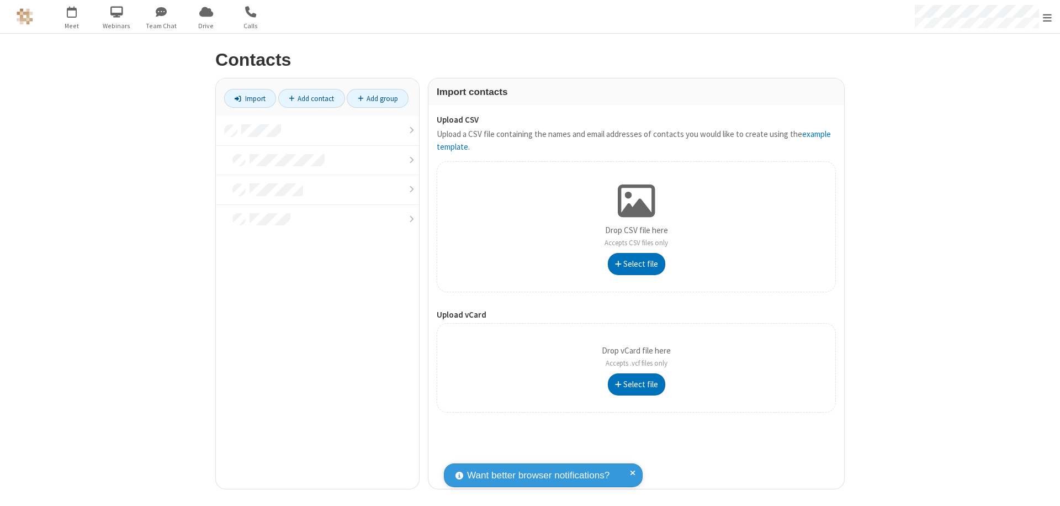  What do you see at coordinates (636, 236) in the screenshot?
I see `p: Drop CSV file here` at bounding box center [636, 236].